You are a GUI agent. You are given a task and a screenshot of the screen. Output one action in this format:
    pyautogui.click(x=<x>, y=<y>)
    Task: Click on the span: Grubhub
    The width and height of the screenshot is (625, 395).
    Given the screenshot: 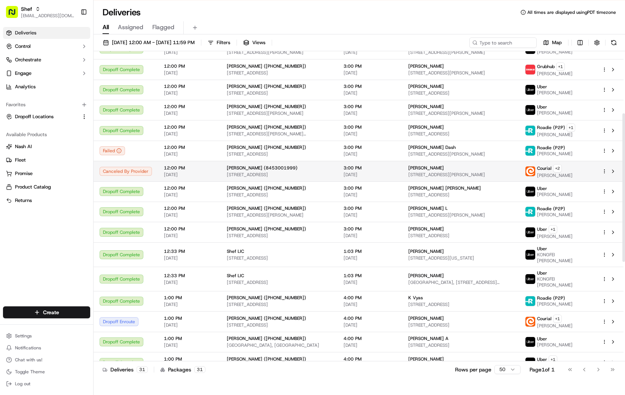 What is the action you would take?
    pyautogui.click(x=546, y=67)
    